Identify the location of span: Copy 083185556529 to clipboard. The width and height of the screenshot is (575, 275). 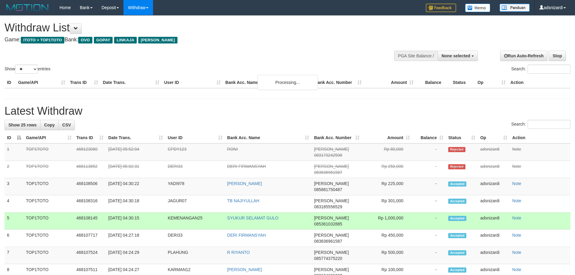
(328, 207).